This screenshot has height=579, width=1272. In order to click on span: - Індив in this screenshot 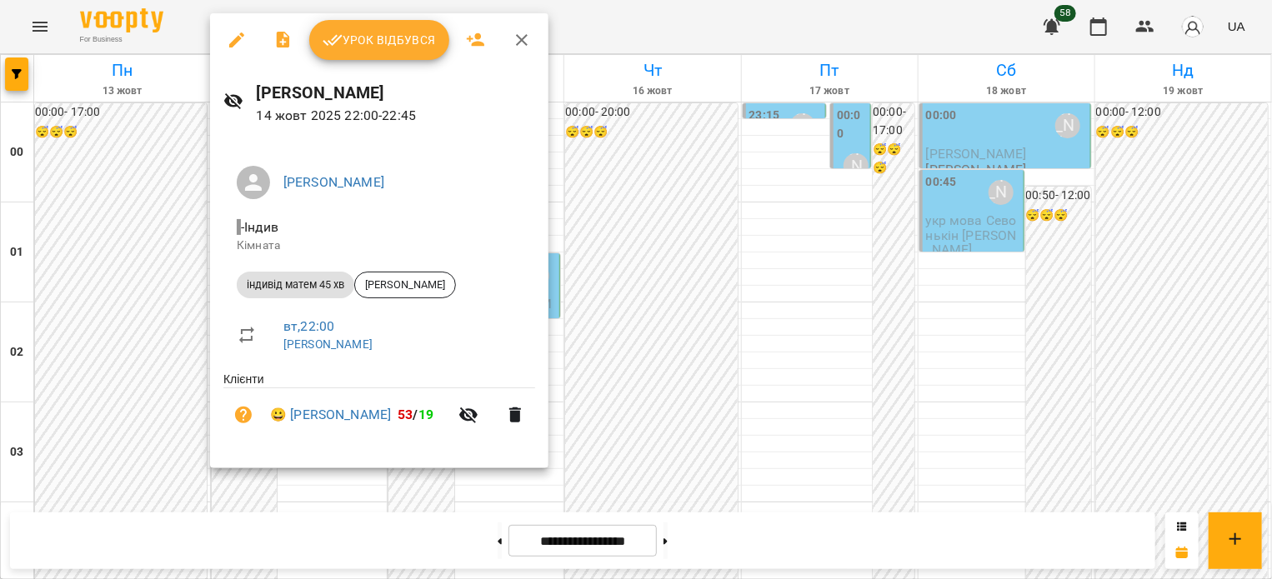, I will do `click(259, 227)`.